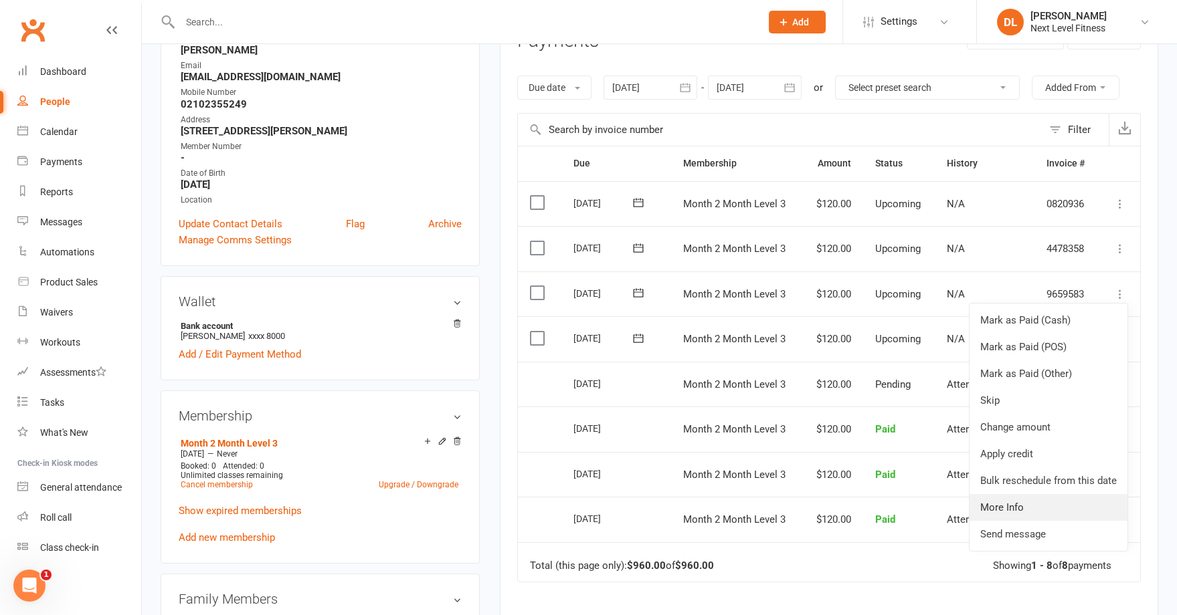  What do you see at coordinates (79, 162) in the screenshot?
I see `a: Payments` at bounding box center [79, 162].